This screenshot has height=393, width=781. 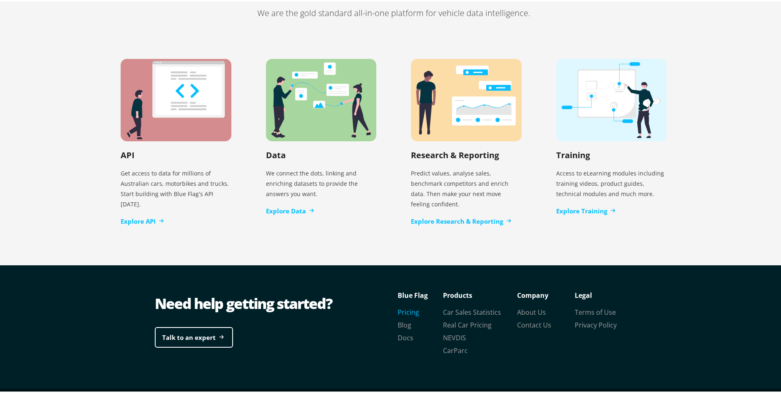 What do you see at coordinates (595, 310) in the screenshot?
I see `a: Terms of Use` at bounding box center [595, 310].